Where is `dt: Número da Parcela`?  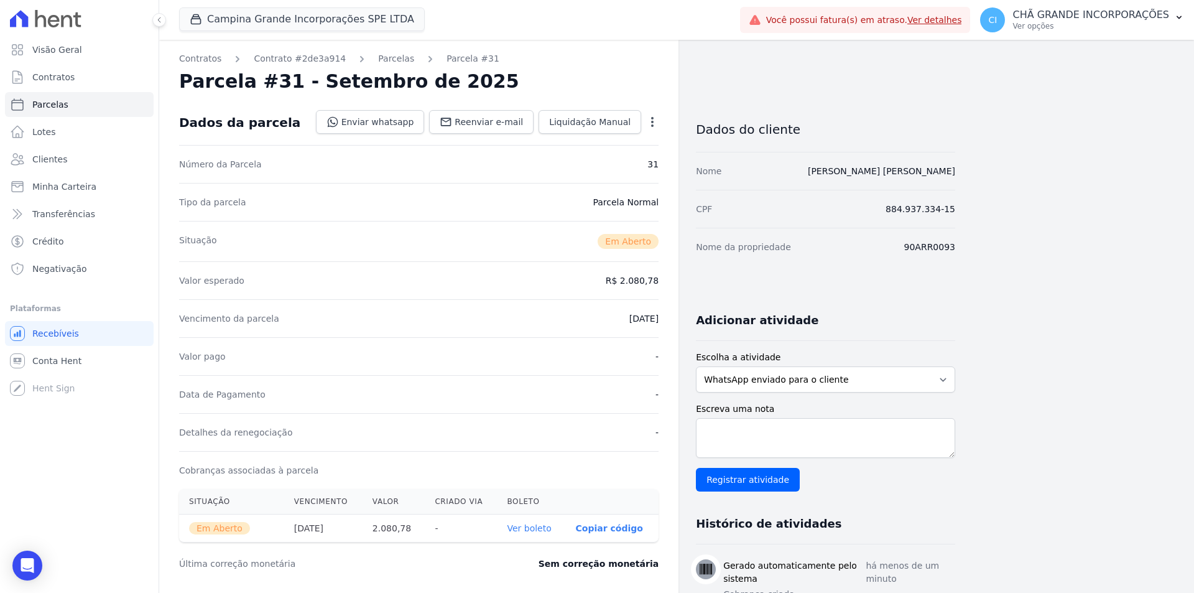 dt: Número da Parcela is located at coordinates (220, 164).